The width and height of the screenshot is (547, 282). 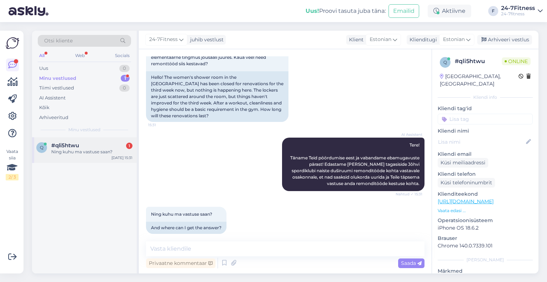 I want to click on div: Kliendi info, so click(x=485, y=97).